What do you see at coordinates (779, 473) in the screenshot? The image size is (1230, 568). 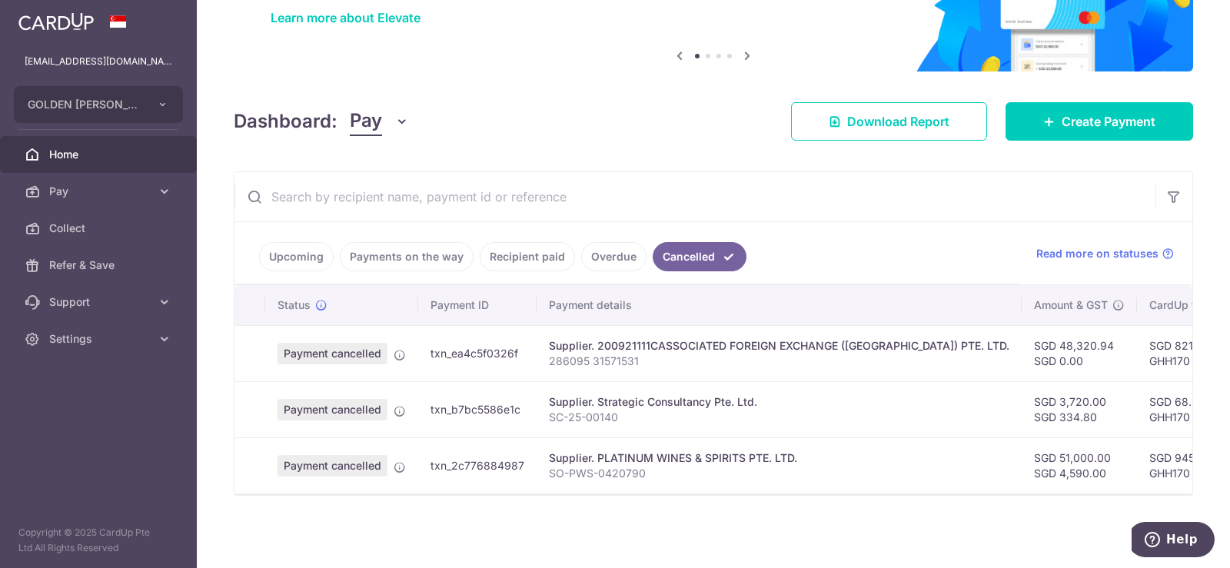 I see `p: SO-PWS-0420790` at bounding box center [779, 473].